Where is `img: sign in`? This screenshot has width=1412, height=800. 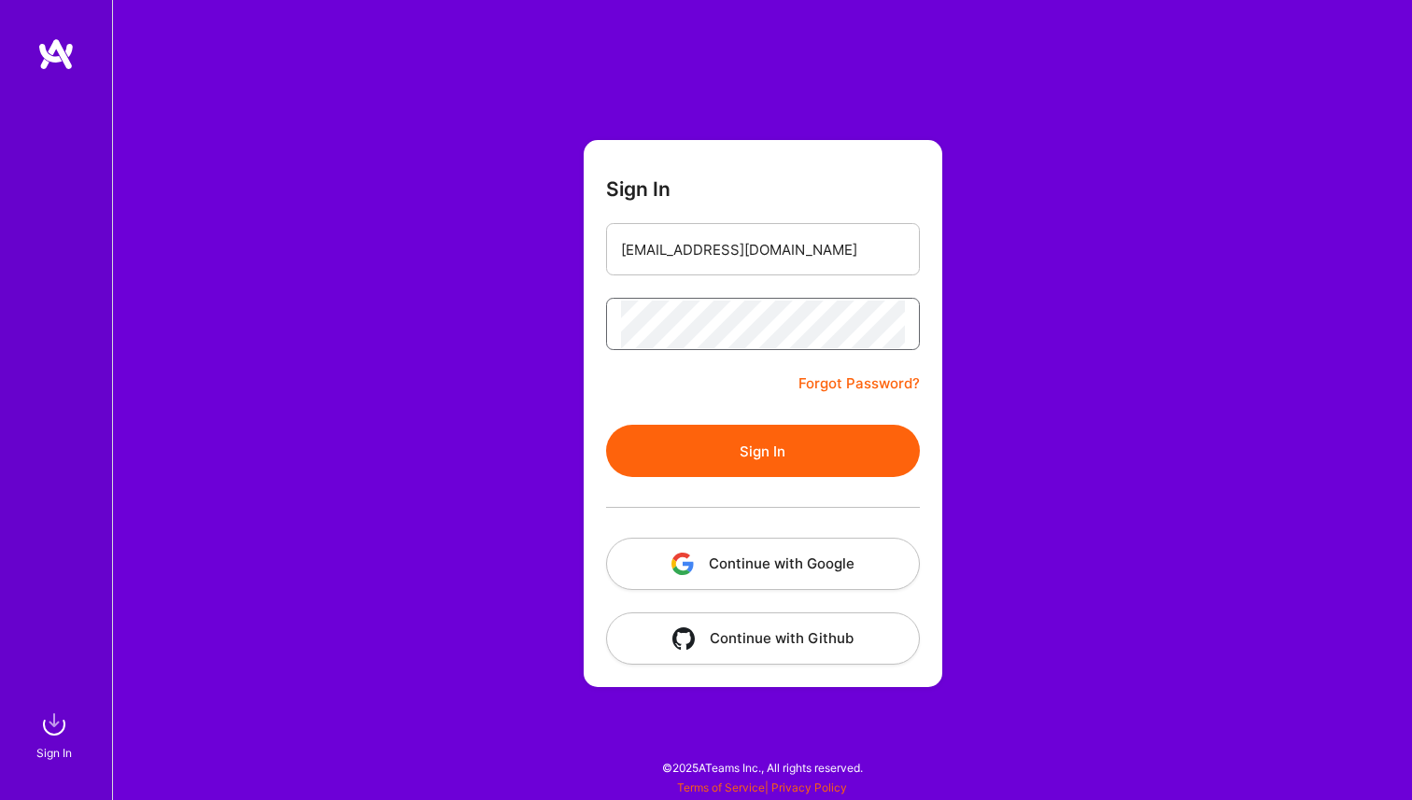 img: sign in is located at coordinates (54, 725).